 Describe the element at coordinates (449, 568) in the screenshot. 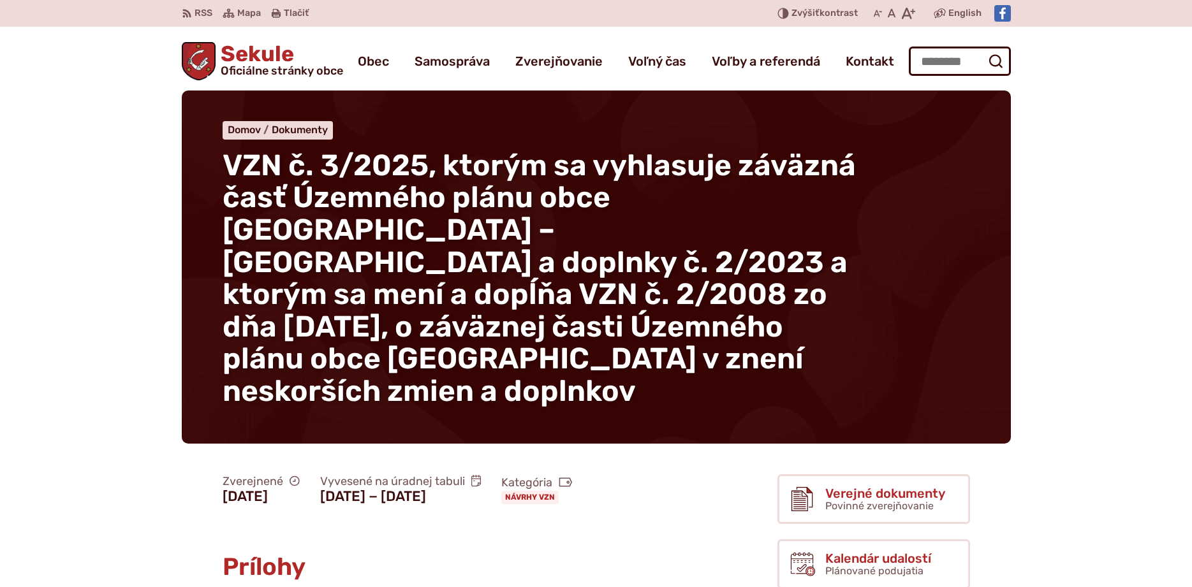

I see `h2: Prílohy` at that location.